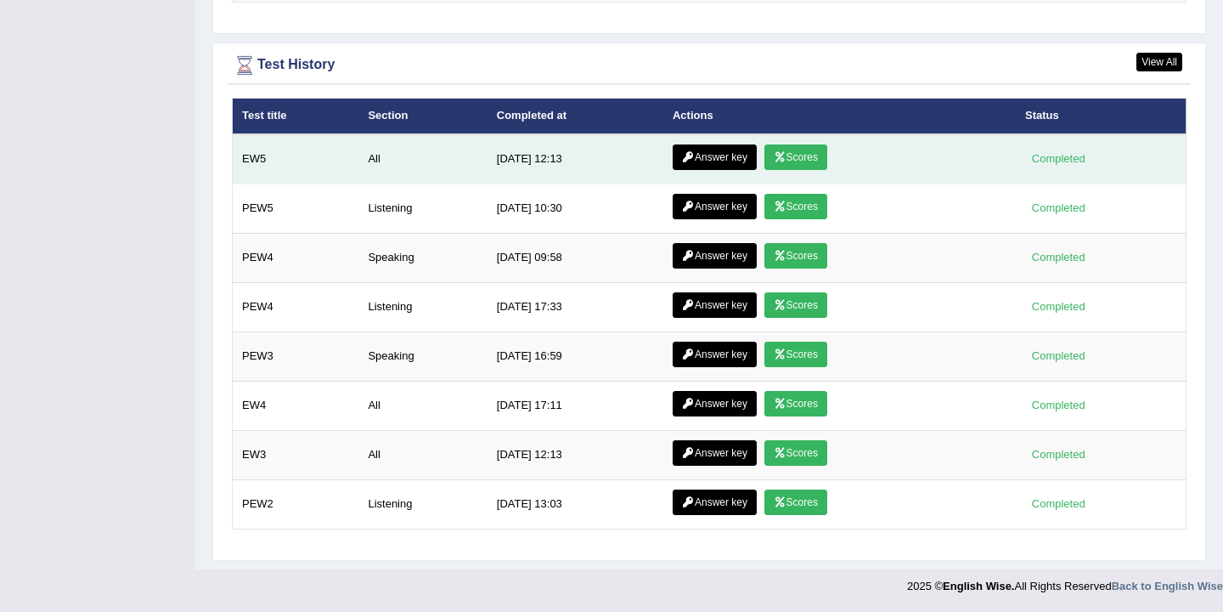 The image size is (1223, 612). What do you see at coordinates (839, 116) in the screenshot?
I see `th: Actions` at bounding box center [839, 116].